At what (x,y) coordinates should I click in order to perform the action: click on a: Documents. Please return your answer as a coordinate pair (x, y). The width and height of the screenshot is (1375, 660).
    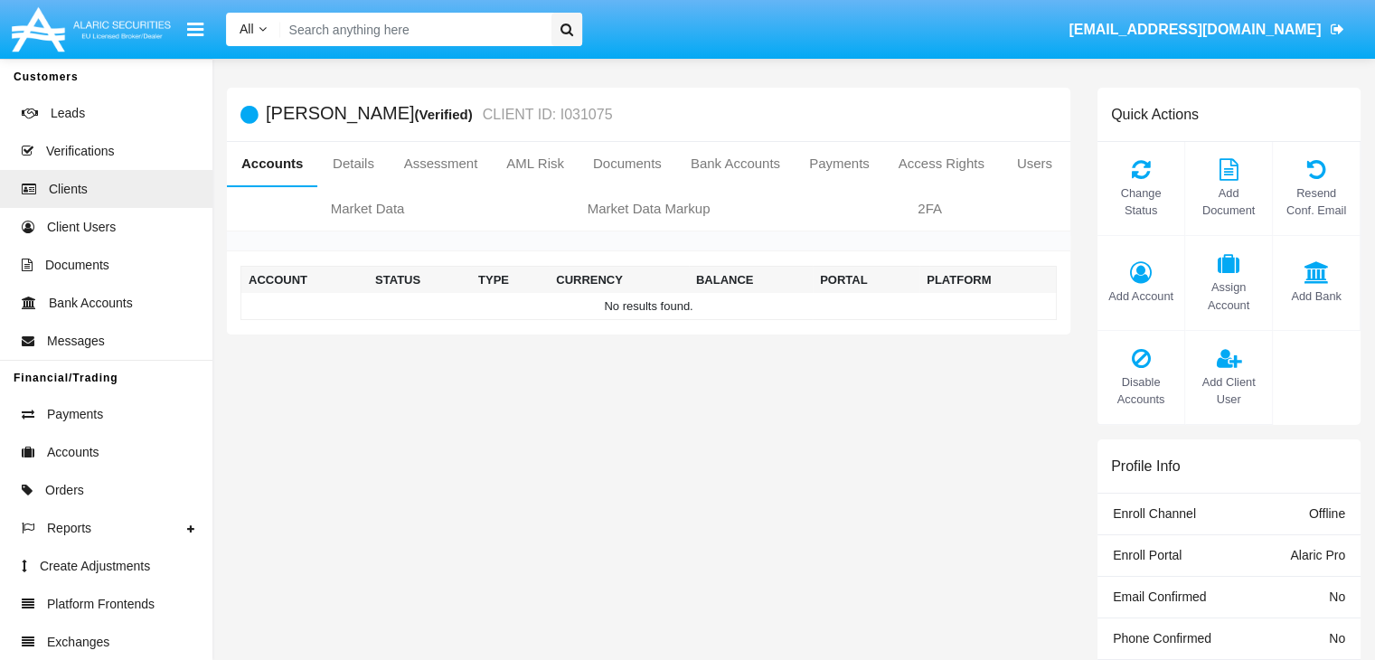
    Looking at the image, I should click on (627, 164).